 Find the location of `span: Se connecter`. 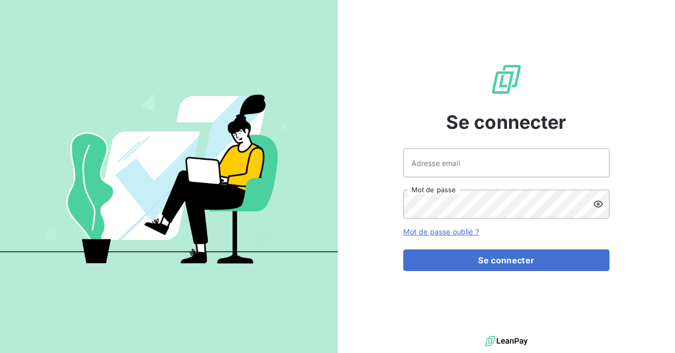

span: Se connecter is located at coordinates (507, 122).